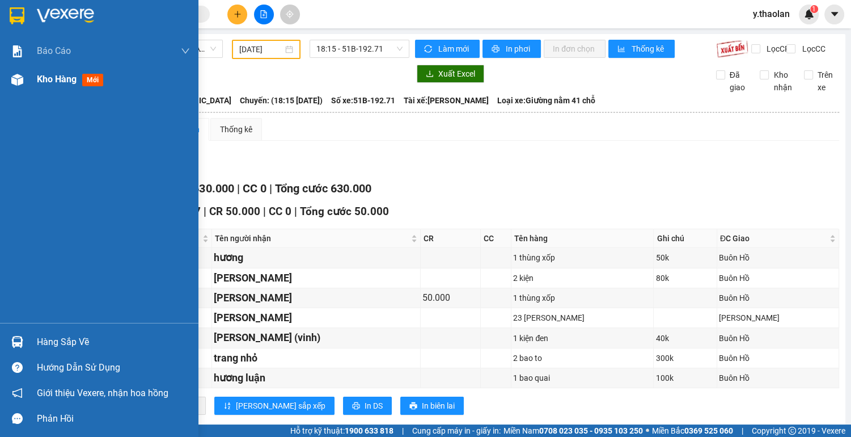 The image size is (851, 437). What do you see at coordinates (17, 51) in the screenshot?
I see `img: solution-icon` at bounding box center [17, 51].